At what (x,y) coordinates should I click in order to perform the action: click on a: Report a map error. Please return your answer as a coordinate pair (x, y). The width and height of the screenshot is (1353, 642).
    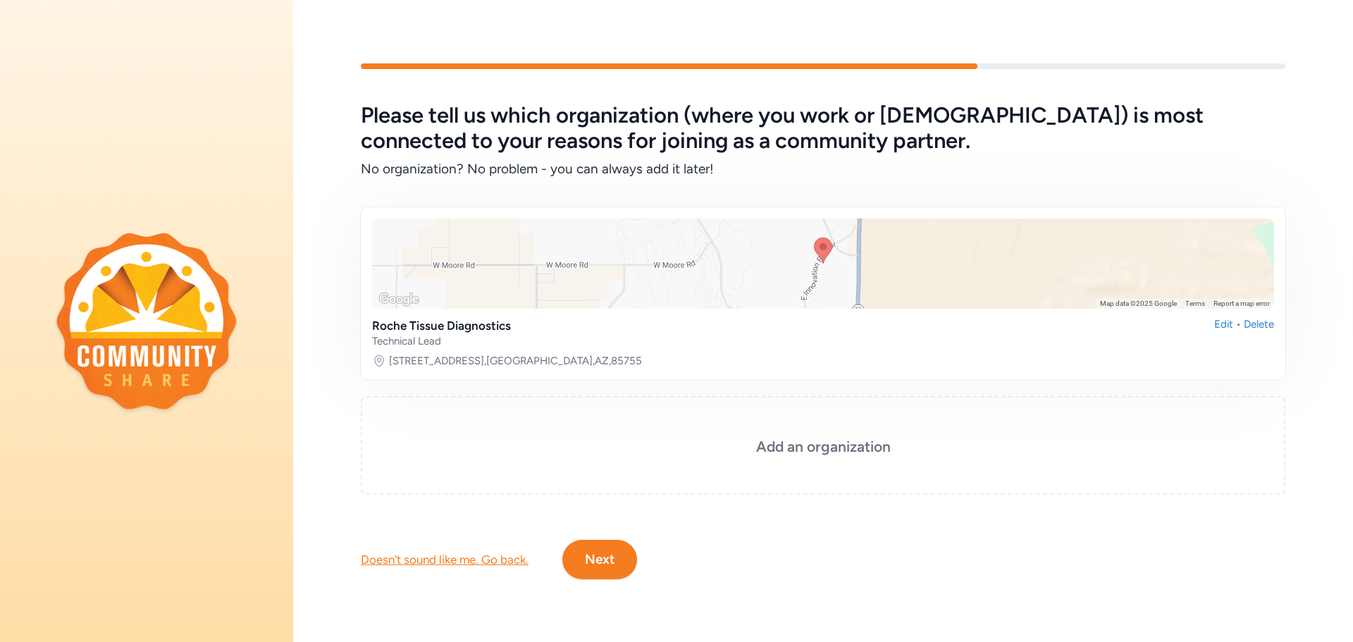
    Looking at the image, I should click on (1242, 303).